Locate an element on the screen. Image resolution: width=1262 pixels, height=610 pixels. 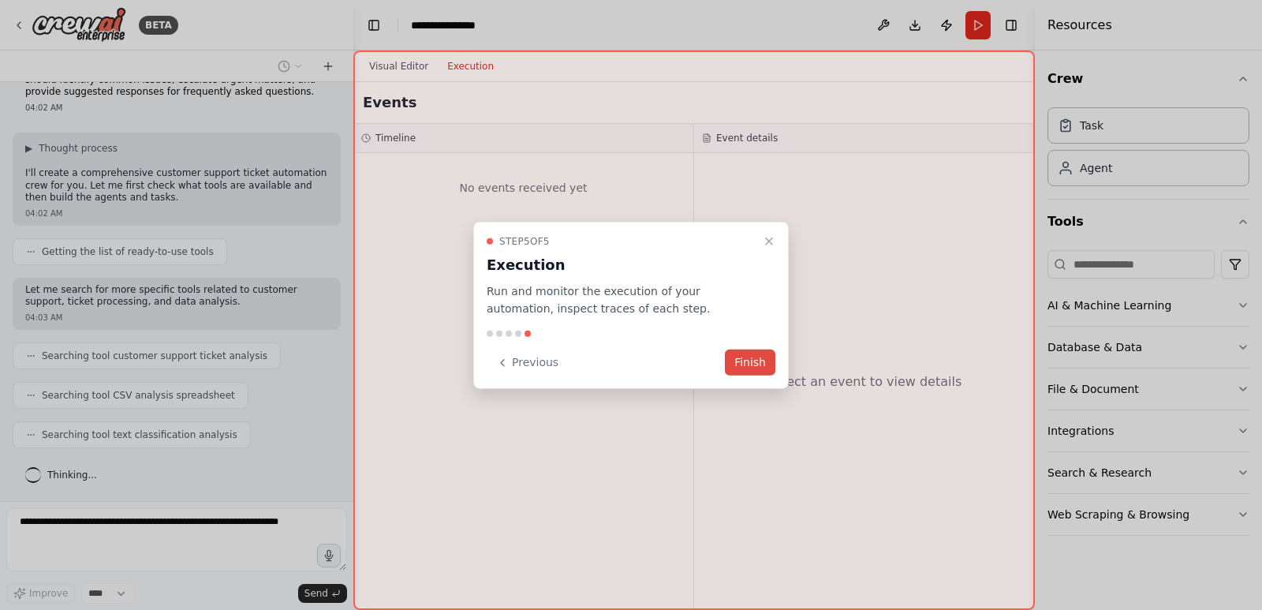
button: Hide left sidebar is located at coordinates (374, 25).